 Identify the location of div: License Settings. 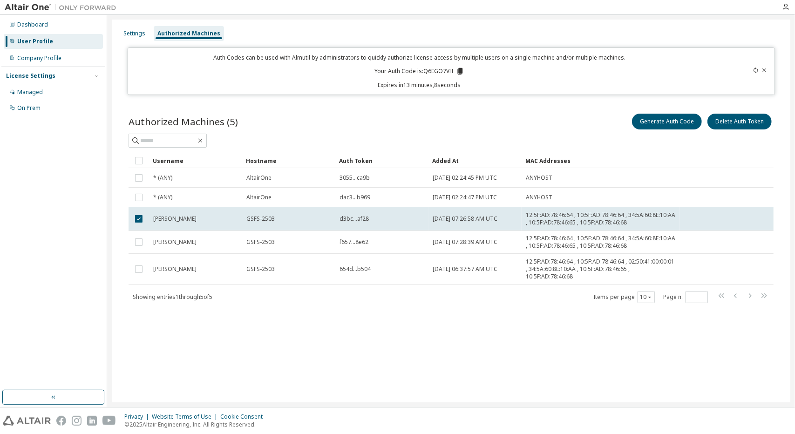
(31, 76).